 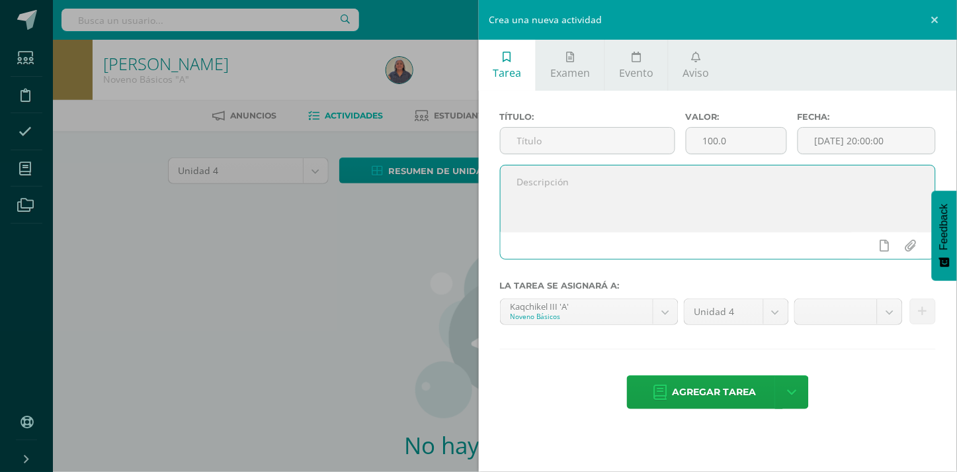 I want to click on label: Fecha:, so click(x=867, y=116).